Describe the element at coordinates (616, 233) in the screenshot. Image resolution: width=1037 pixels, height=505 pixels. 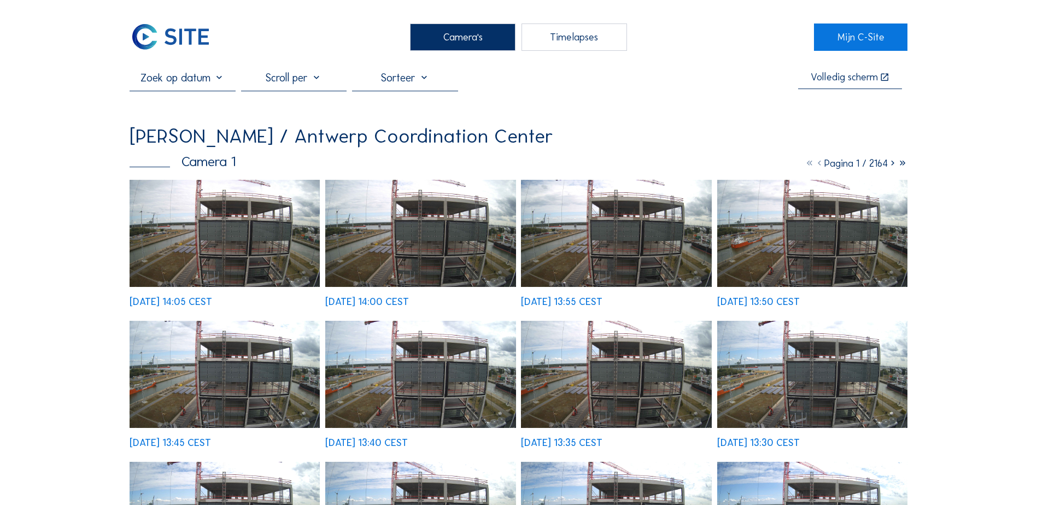
I see `img: image_53058483` at that location.